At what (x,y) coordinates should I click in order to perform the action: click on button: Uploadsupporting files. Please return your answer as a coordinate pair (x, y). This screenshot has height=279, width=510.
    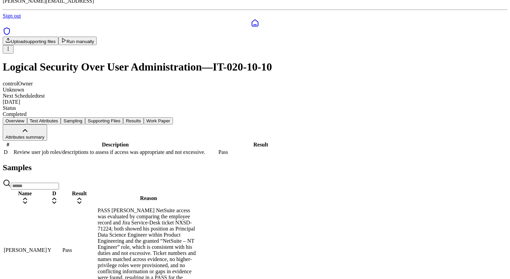
    Looking at the image, I should click on (31, 41).